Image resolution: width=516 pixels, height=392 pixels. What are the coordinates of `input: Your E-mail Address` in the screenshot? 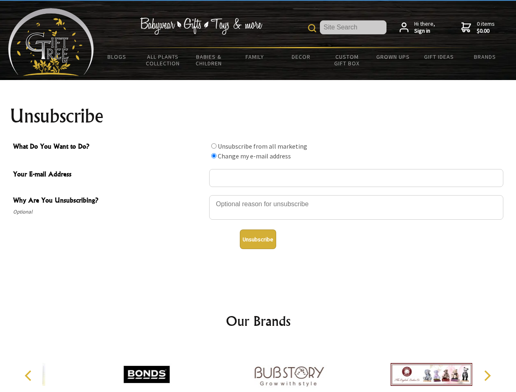 It's located at (356, 178).